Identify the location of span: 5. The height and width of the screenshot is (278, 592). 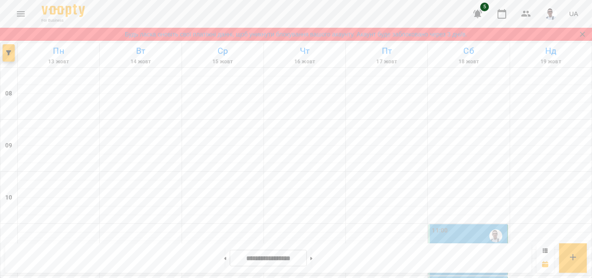
(485, 7).